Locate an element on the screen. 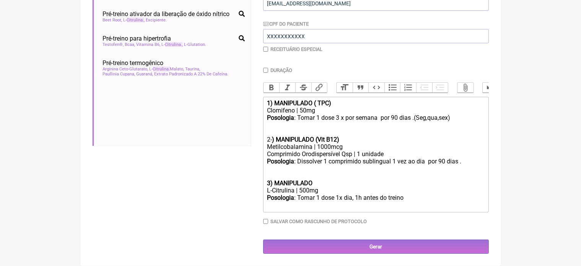  label: CPF do Paciente is located at coordinates (286, 24).